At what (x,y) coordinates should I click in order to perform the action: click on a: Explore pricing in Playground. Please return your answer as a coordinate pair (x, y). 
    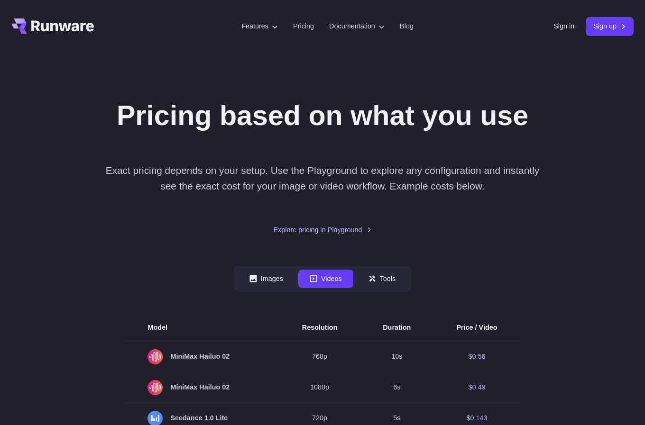
    Looking at the image, I should click on (322, 230).